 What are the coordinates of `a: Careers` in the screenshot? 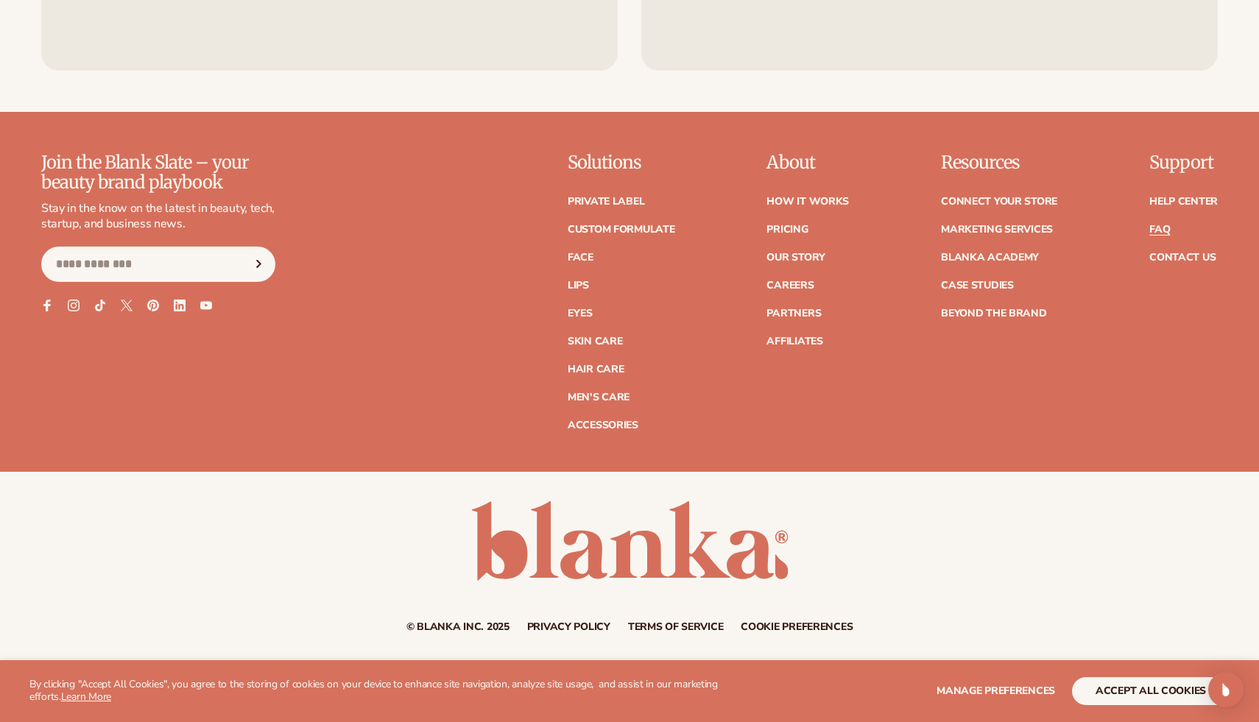 It's located at (790, 286).